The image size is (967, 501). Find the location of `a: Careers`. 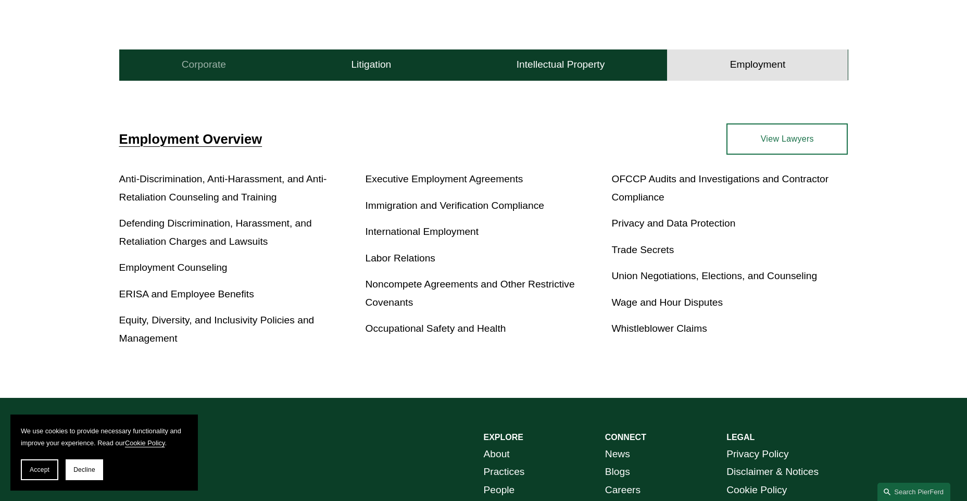

a: Careers is located at coordinates (623, 490).